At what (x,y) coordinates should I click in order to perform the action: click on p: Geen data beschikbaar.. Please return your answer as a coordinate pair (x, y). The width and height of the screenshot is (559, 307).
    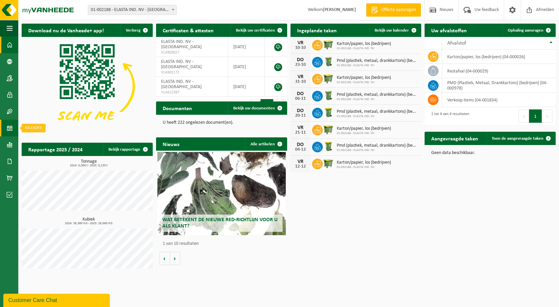
    Looking at the image, I should click on (490, 153).